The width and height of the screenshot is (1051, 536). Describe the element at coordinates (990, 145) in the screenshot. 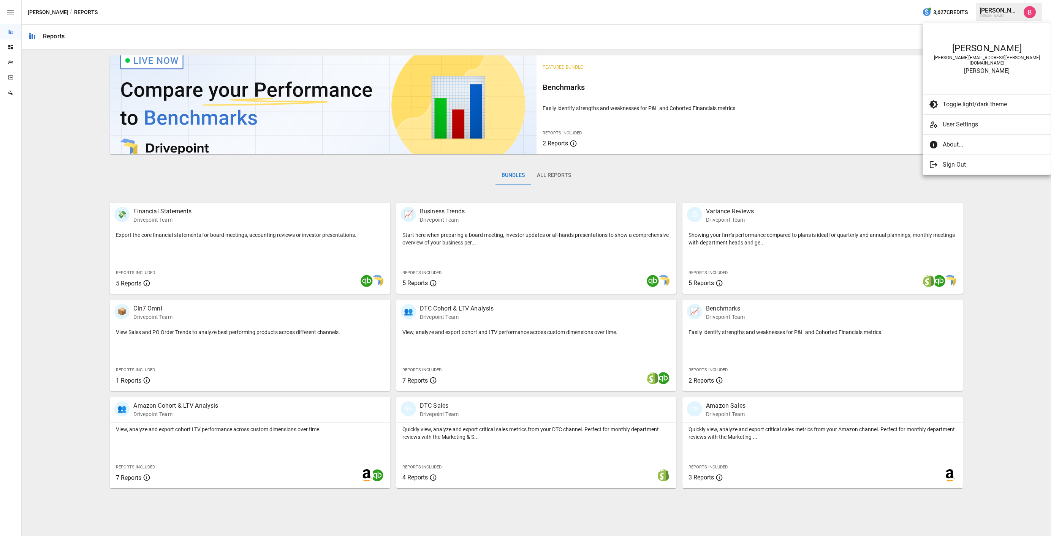

I see `span: About...` at that location.